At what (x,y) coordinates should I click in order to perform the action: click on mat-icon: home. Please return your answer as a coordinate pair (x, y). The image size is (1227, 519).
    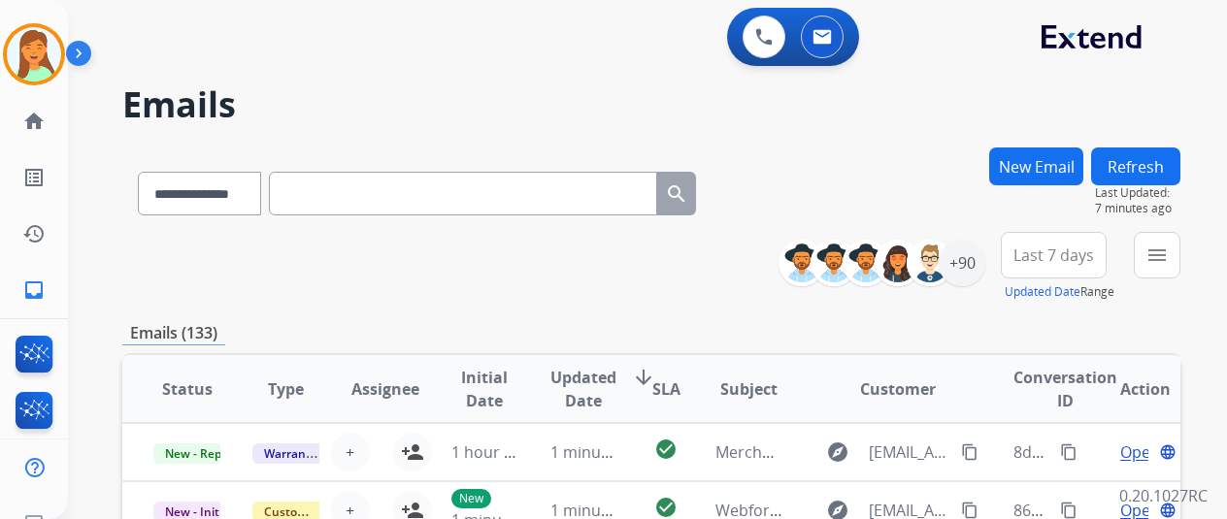
    Looking at the image, I should click on (34, 121).